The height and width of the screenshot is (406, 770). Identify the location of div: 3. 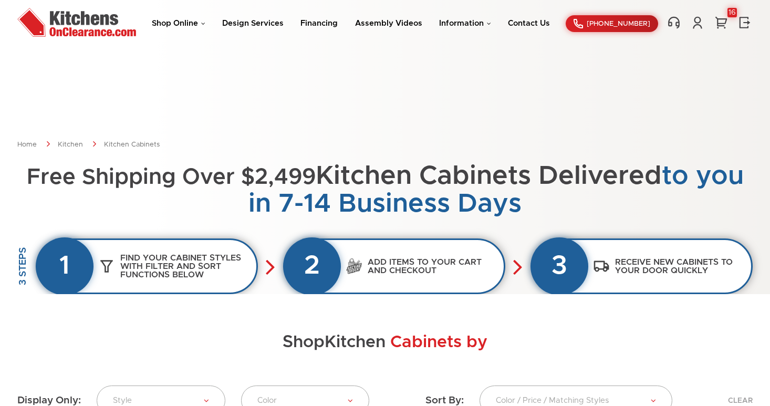
(559, 266).